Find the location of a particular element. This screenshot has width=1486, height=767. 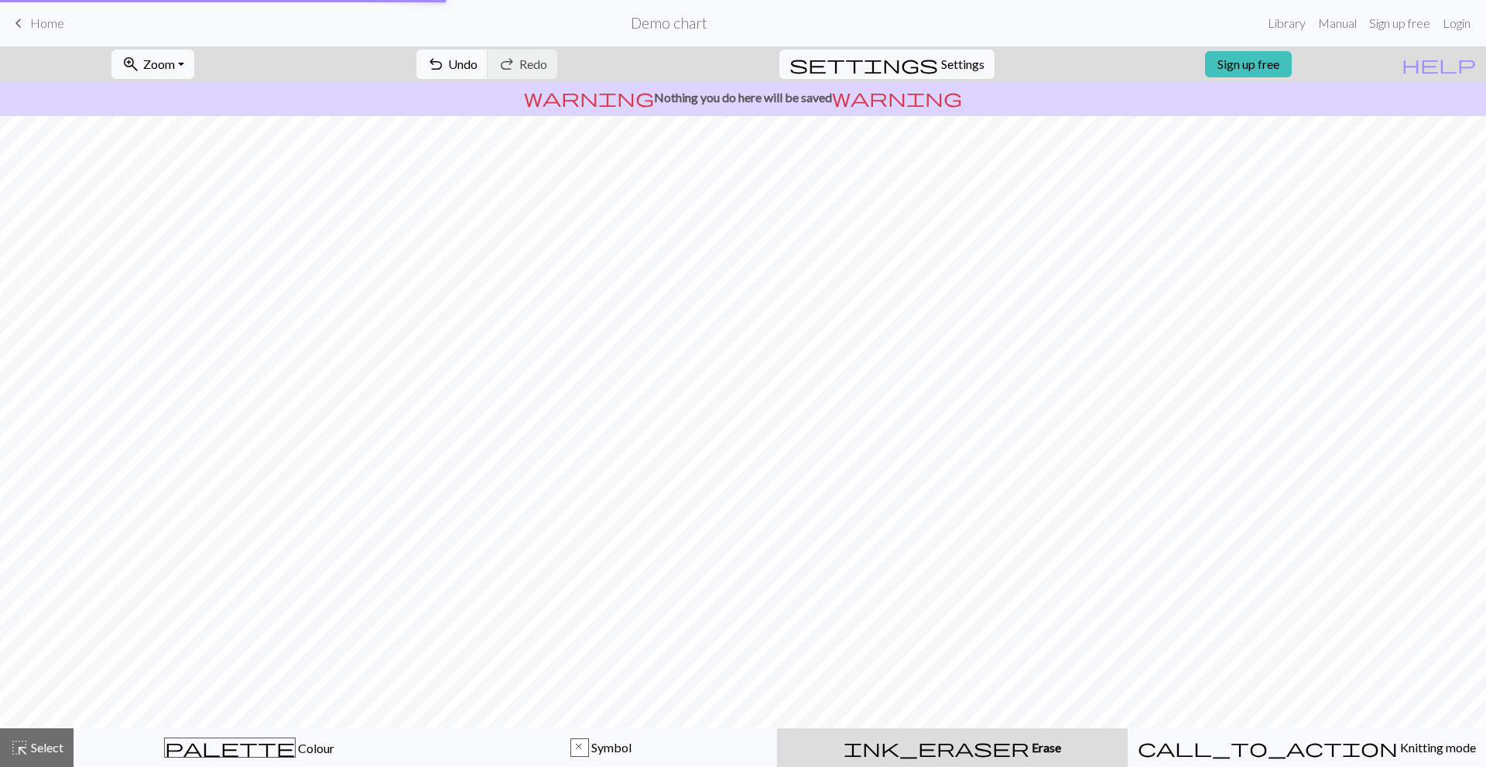

span: Undo is located at coordinates (463, 63).